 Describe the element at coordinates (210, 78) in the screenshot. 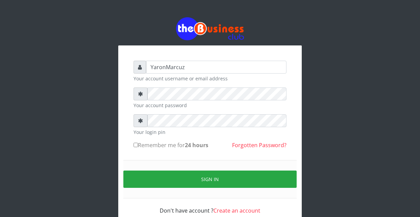

I see `small: Your account username or email address` at that location.